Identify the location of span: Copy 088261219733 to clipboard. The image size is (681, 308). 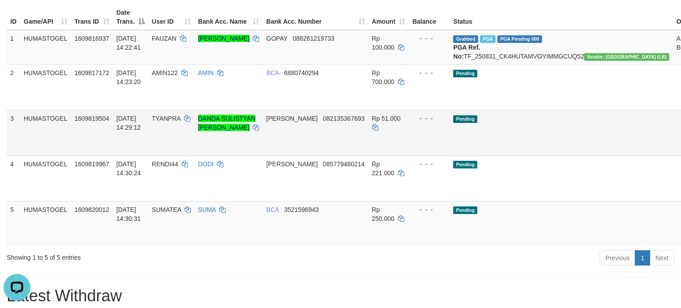
(314, 38).